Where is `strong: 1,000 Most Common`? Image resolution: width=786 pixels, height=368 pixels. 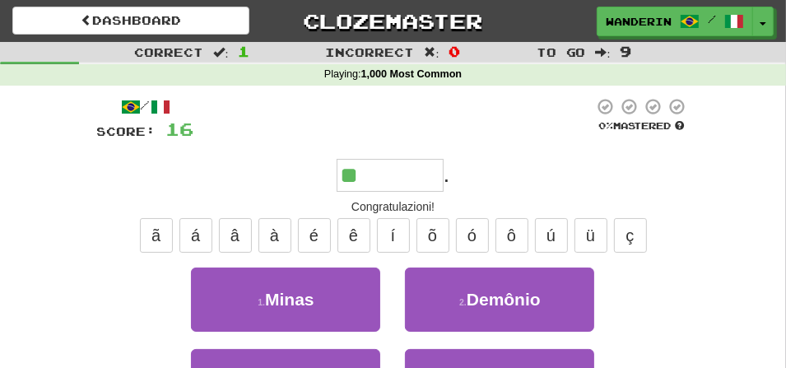 strong: 1,000 Most Common is located at coordinates (411, 74).